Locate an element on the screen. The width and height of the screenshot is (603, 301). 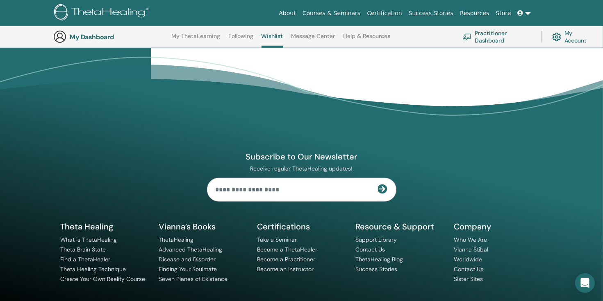
a: Create Your Own Reality Course is located at coordinates (103, 279).